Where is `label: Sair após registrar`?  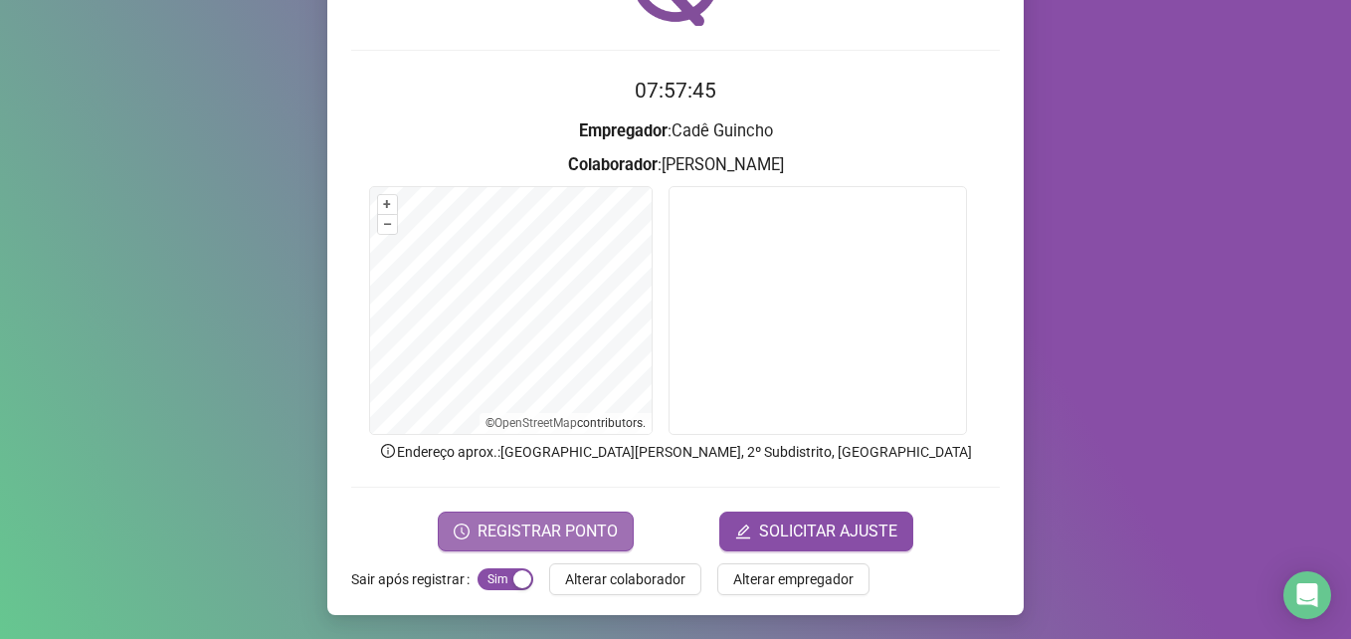
label: Sair após registrar is located at coordinates (414, 579).